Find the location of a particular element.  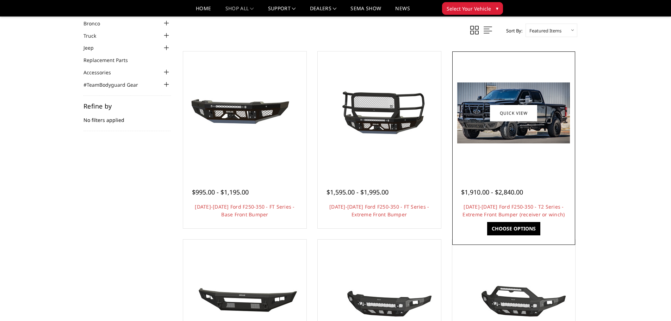

h5: Refine by is located at coordinates (127, 106).